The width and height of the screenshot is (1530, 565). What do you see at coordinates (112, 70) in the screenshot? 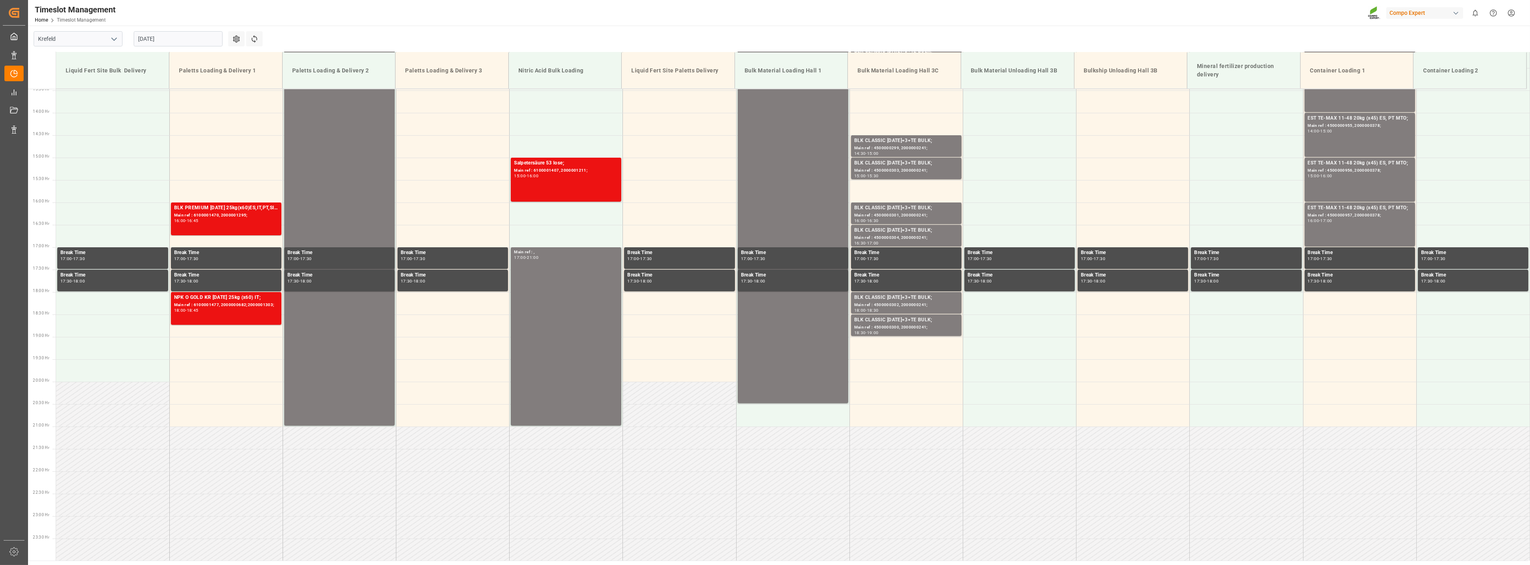
I see `div: Liquid Fert Site Bulk Delivery` at bounding box center [112, 70].